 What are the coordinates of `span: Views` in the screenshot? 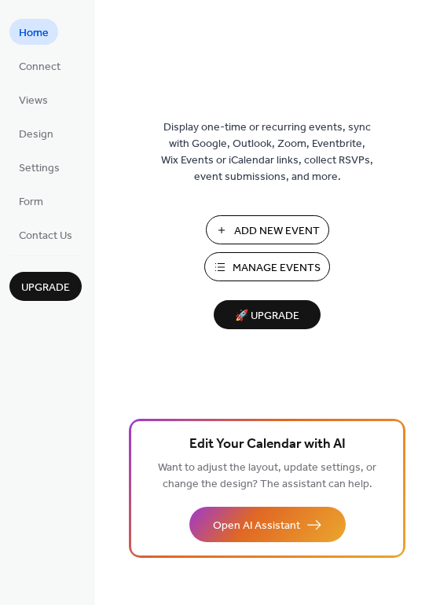 It's located at (33, 101).